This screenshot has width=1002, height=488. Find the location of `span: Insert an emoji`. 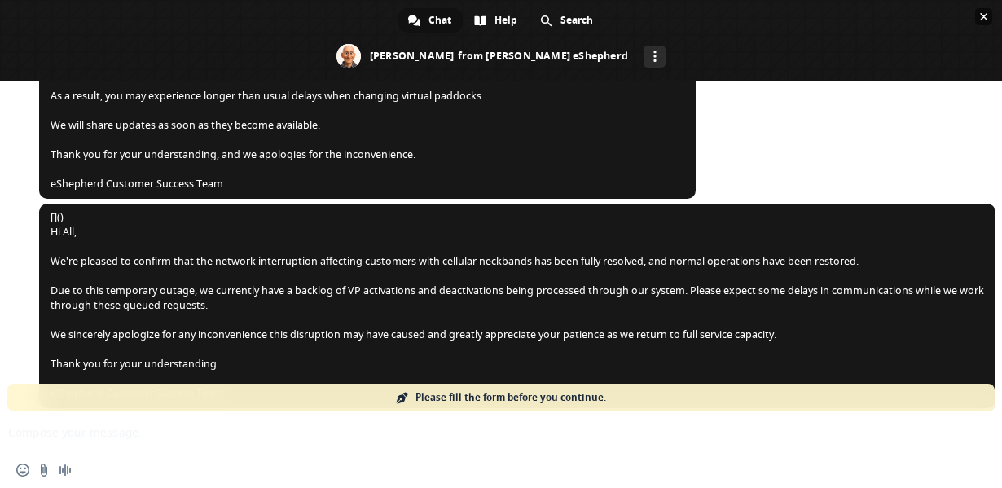

span: Insert an emoji is located at coordinates (23, 470).